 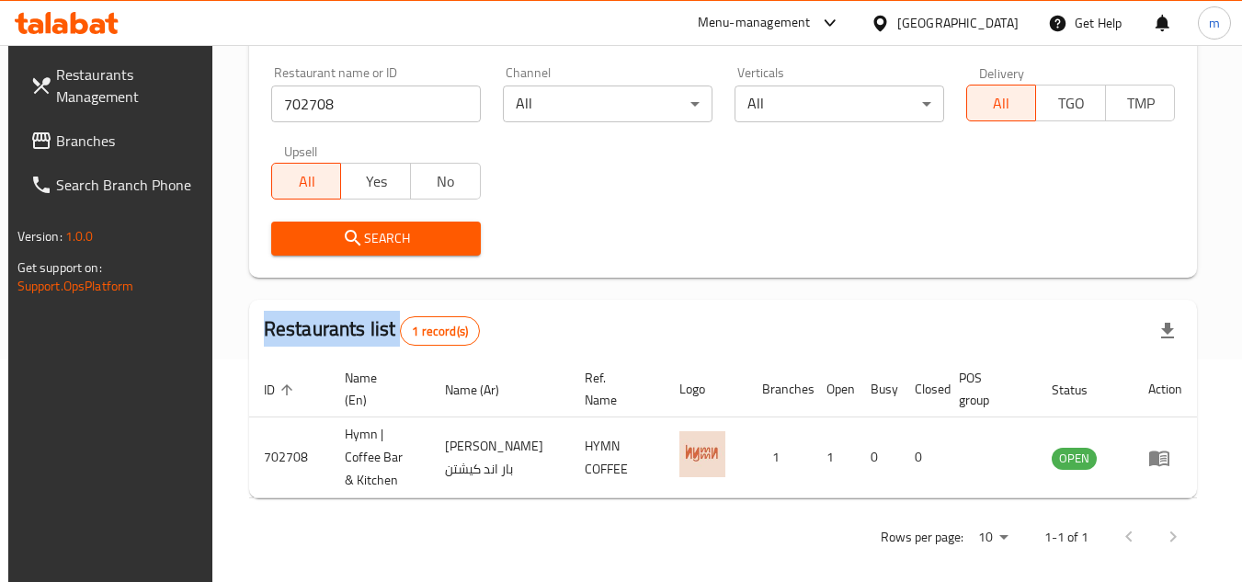 I want to click on span: No, so click(x=446, y=181).